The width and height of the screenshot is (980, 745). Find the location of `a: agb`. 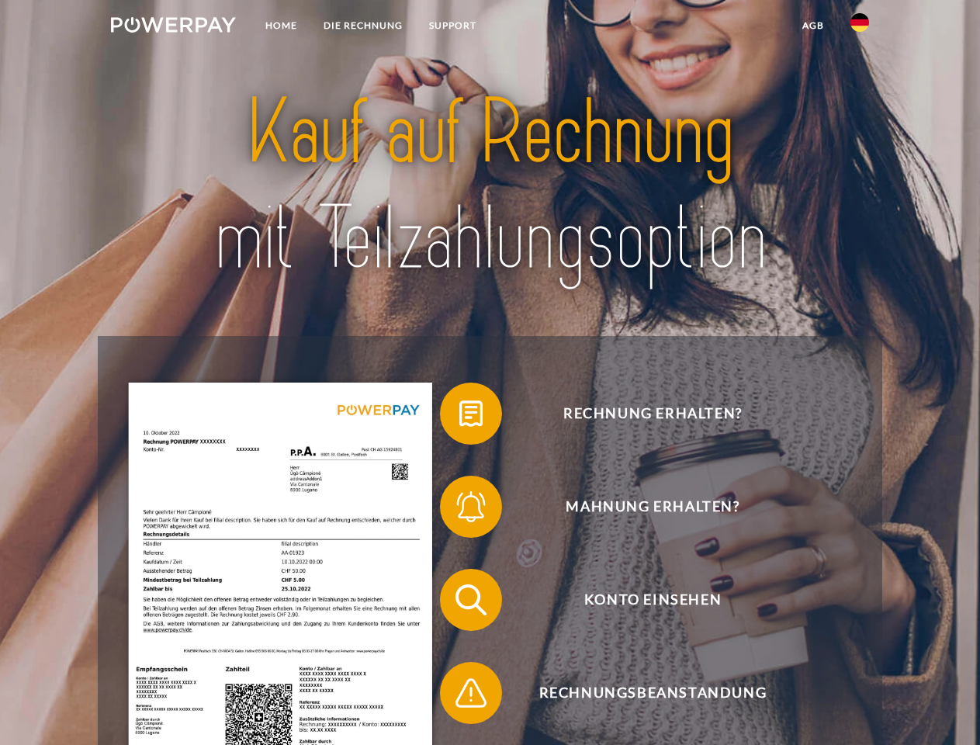

a: agb is located at coordinates (813, 26).